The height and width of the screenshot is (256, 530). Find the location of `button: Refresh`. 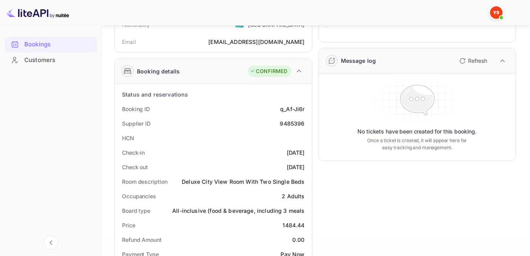

button: Refresh is located at coordinates (472, 61).